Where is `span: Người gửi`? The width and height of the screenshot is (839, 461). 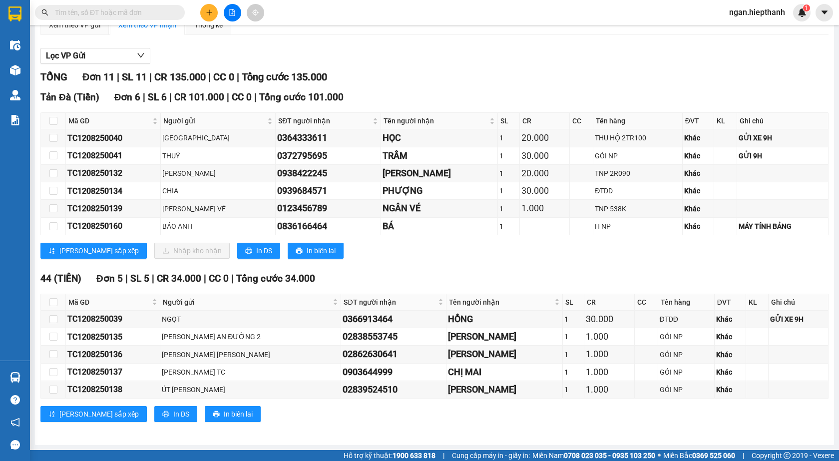
span: Người gửi is located at coordinates (214, 121).